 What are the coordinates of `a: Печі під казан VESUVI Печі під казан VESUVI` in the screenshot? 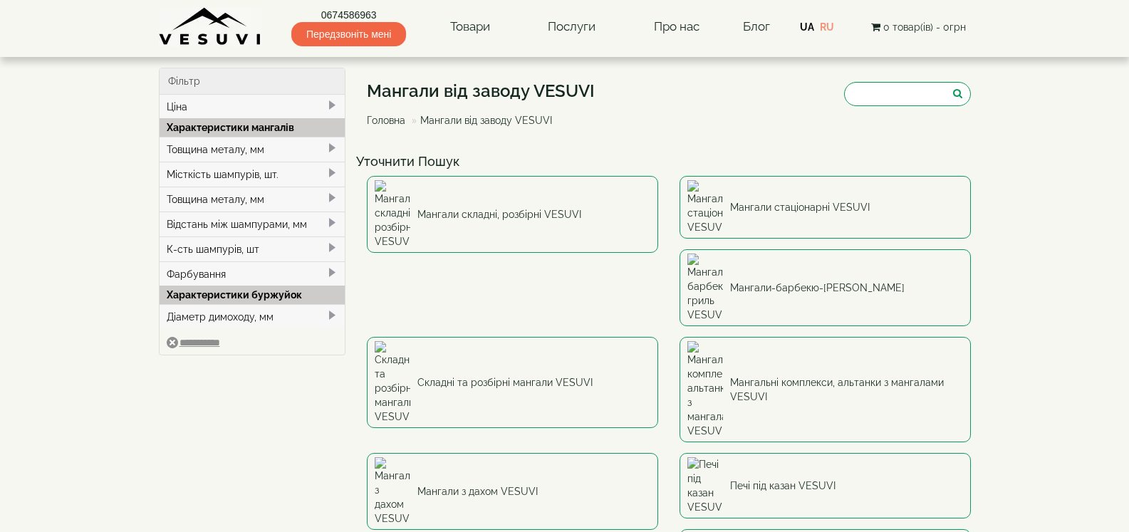 It's located at (825, 486).